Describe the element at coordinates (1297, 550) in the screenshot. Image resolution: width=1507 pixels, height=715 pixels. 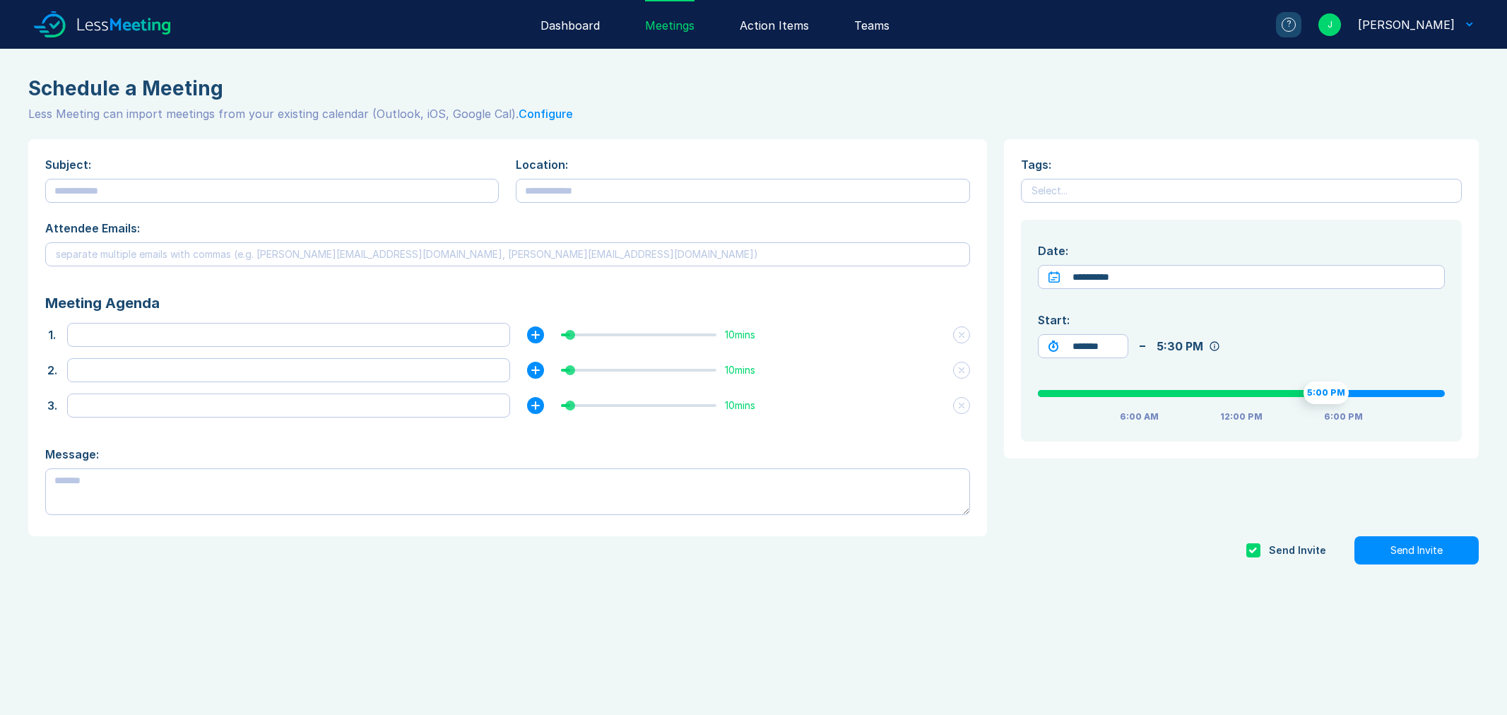
I see `div: Send Invite` at that location.